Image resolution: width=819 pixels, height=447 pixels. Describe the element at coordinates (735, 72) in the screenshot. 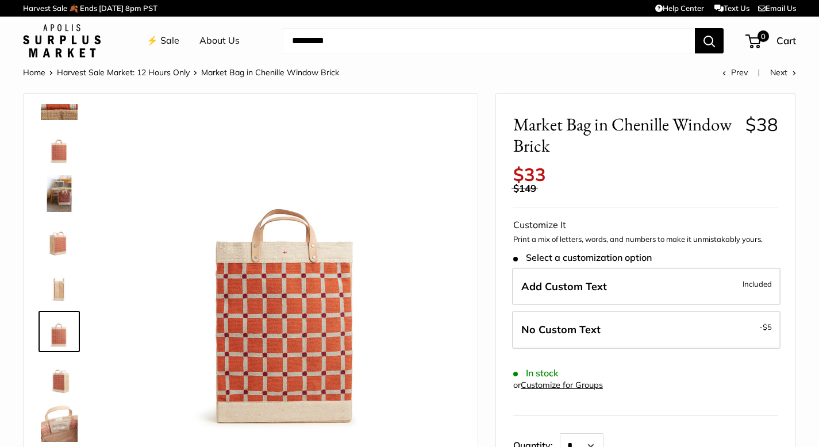

I see `a: Prev` at that location.